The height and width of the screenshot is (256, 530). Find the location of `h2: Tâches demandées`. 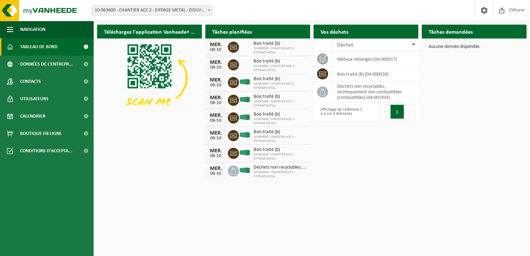

h2: Tâches demandées is located at coordinates (451, 31).